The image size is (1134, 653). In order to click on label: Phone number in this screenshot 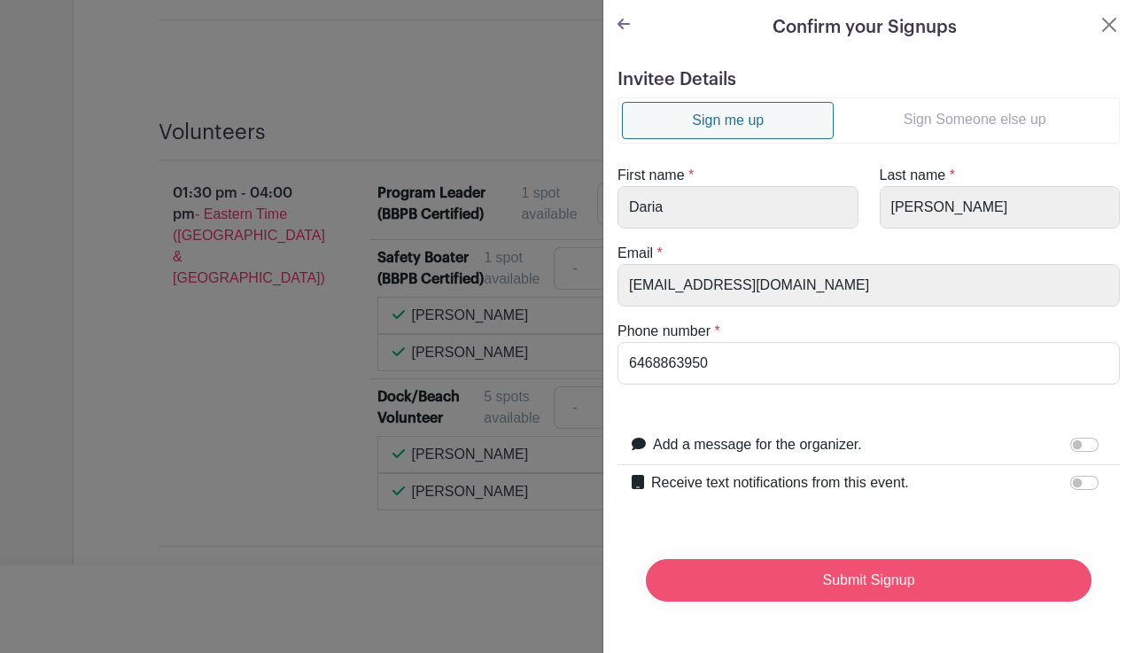, I will do `click(663, 331)`.